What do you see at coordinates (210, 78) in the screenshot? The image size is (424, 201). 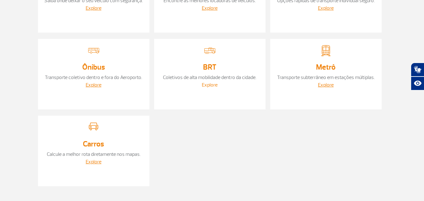 I see `a: Coletivos de alta mobilidade dentro da cidade.` at bounding box center [210, 78].